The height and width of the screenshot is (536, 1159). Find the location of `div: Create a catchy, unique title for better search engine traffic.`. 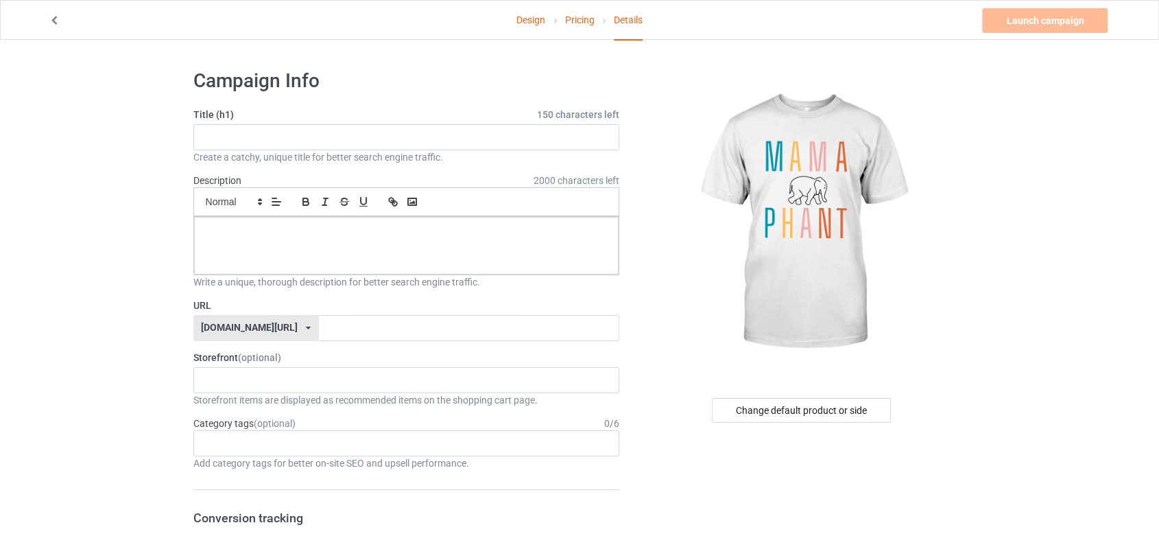

div: Create a catchy, unique title for better search engine traffic. is located at coordinates (407, 157).